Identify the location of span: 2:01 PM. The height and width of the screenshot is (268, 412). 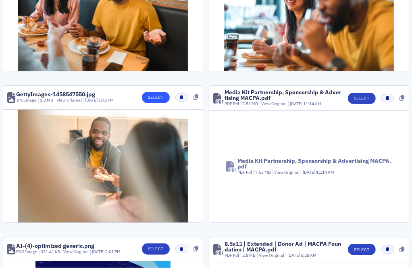
(113, 252).